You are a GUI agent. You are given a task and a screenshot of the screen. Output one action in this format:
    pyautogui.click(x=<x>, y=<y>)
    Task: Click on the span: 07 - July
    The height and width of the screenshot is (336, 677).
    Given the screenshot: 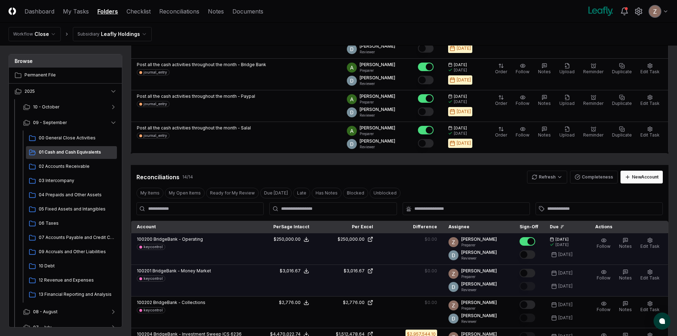 What is the action you would take?
    pyautogui.click(x=42, y=327)
    